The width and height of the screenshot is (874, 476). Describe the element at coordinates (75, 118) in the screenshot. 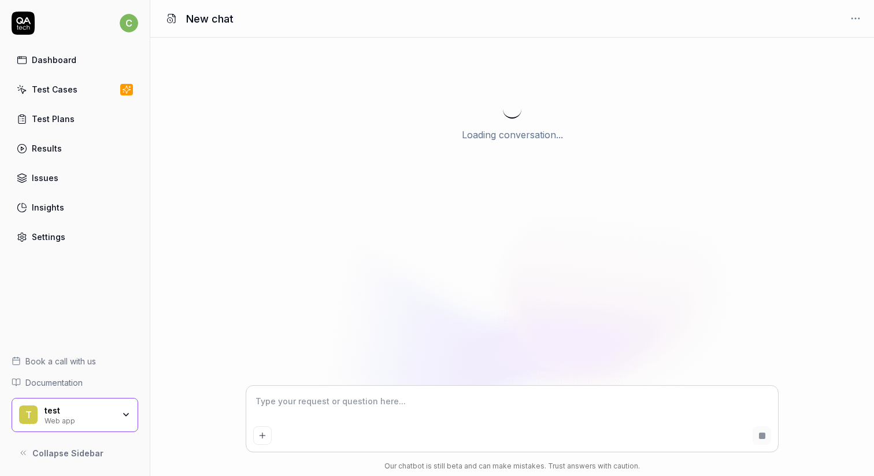

I see `a: Test Plans` at that location.